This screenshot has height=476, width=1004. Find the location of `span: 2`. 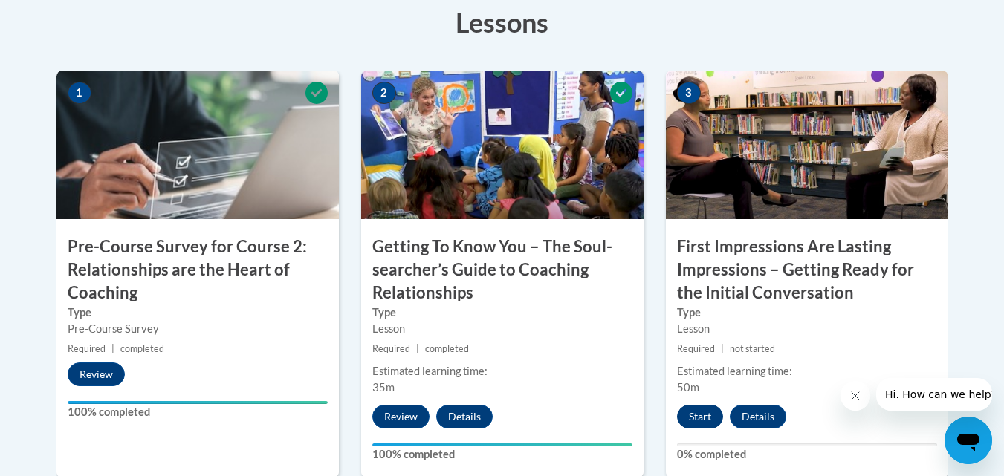

span: 2 is located at coordinates (384, 93).